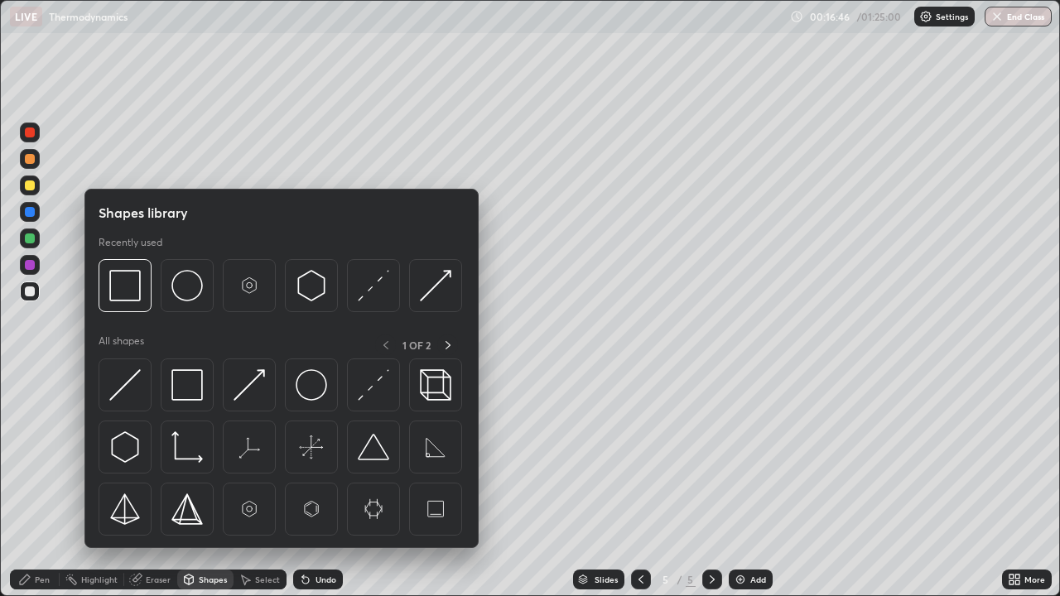 Image resolution: width=1060 pixels, height=596 pixels. What do you see at coordinates (187, 447) in the screenshot?
I see `img: svg+xml;charset=utf-8,%3Csvg%20xmlns%3D%22http%3A%2F%2Fwww.w3.org%2F2000%2Fsvg%22%20width%3D%2233...` at bounding box center [187, 447].